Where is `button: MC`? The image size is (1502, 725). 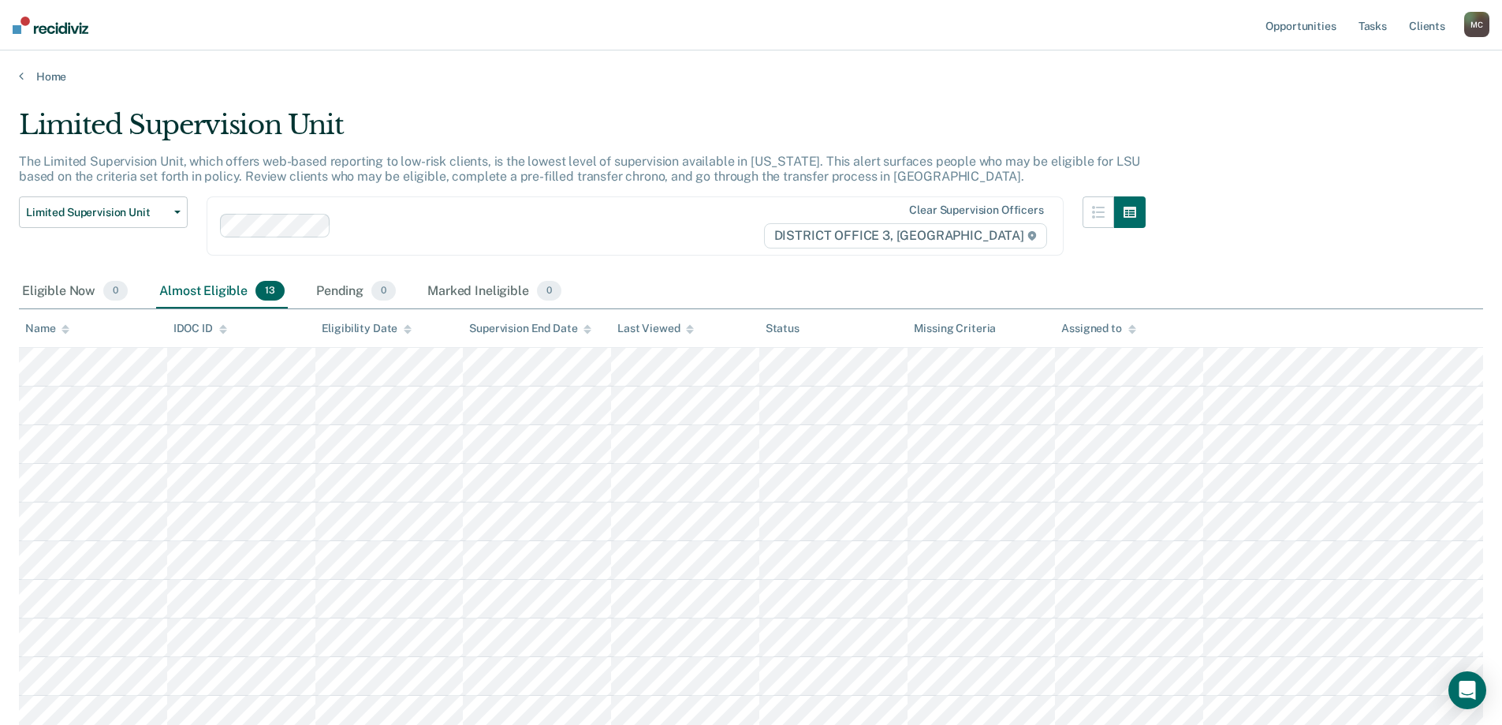
button: MC is located at coordinates (1477, 24).